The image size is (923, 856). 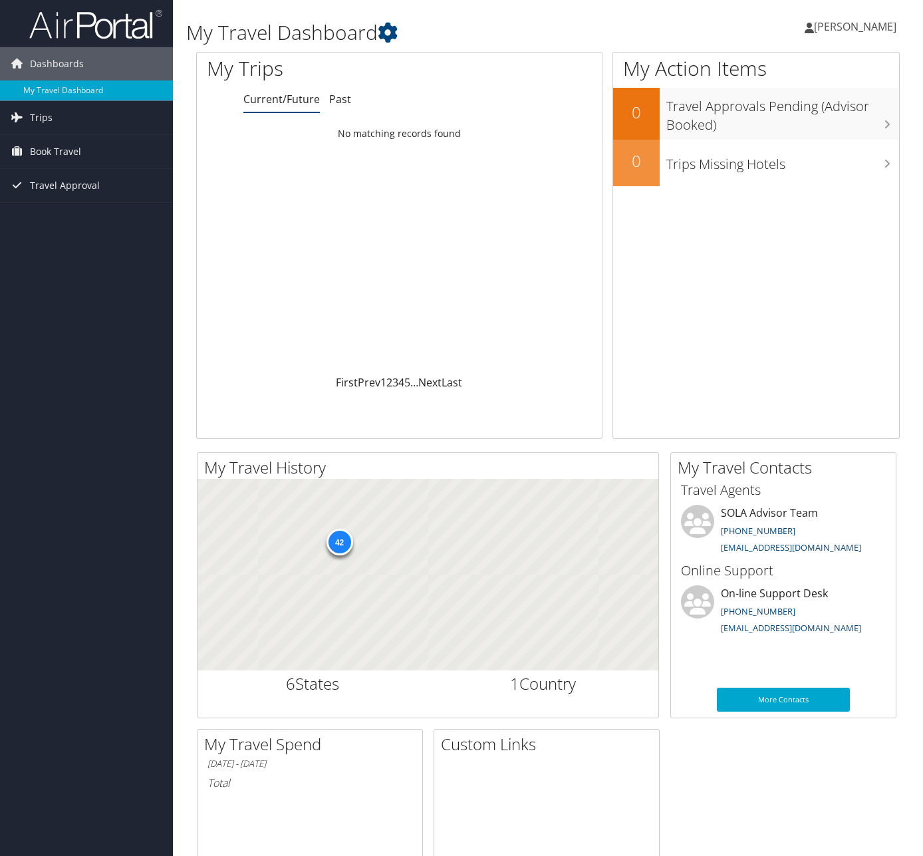 What do you see at coordinates (383, 382) in the screenshot?
I see `a: 1` at bounding box center [383, 382].